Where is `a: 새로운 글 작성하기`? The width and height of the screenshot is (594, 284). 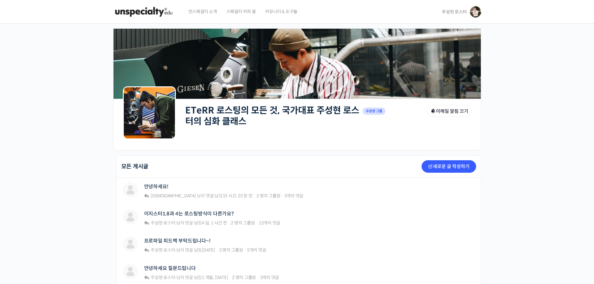 a: 새로운 글 작성하기 is located at coordinates (449, 167).